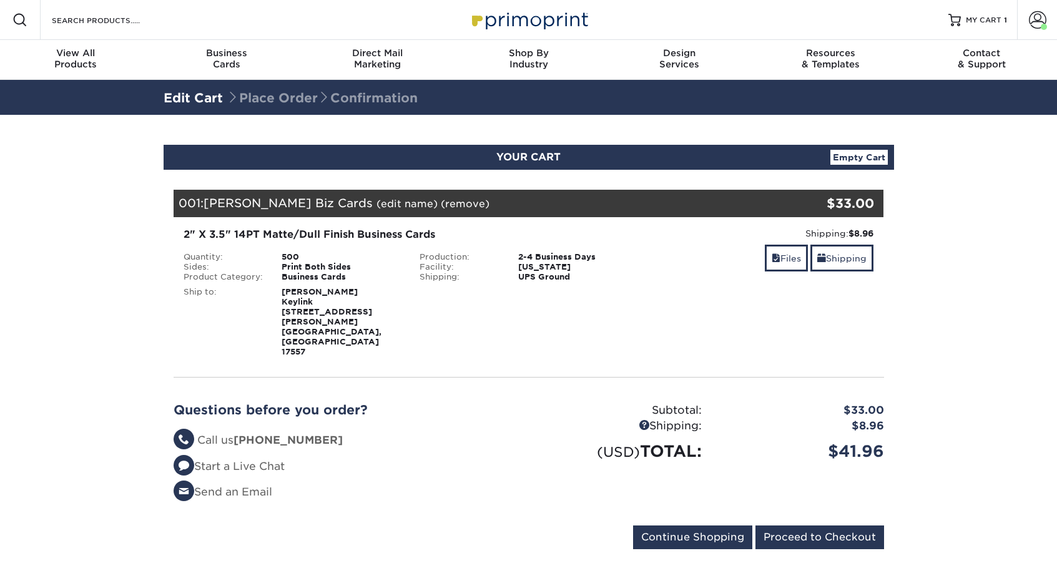 The height and width of the screenshot is (581, 1057). What do you see at coordinates (831, 53) in the screenshot?
I see `span: Resources` at bounding box center [831, 53].